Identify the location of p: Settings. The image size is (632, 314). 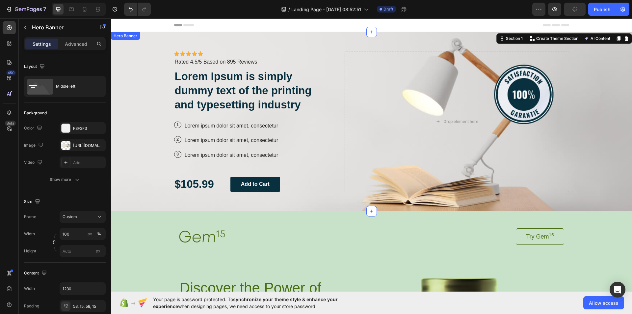
(42, 44).